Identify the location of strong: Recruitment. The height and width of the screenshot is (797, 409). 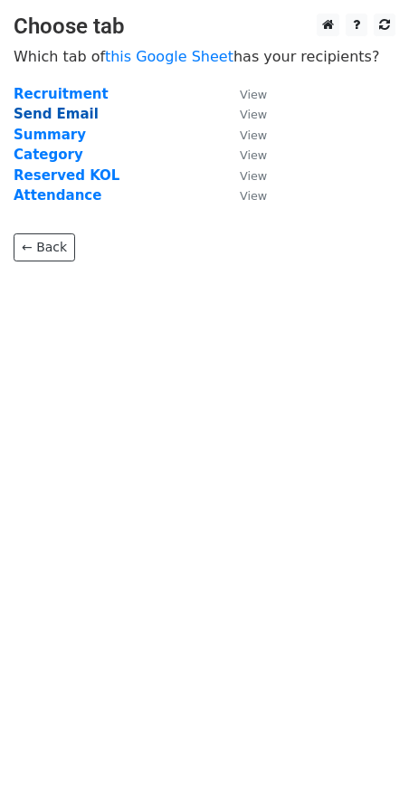
(61, 94).